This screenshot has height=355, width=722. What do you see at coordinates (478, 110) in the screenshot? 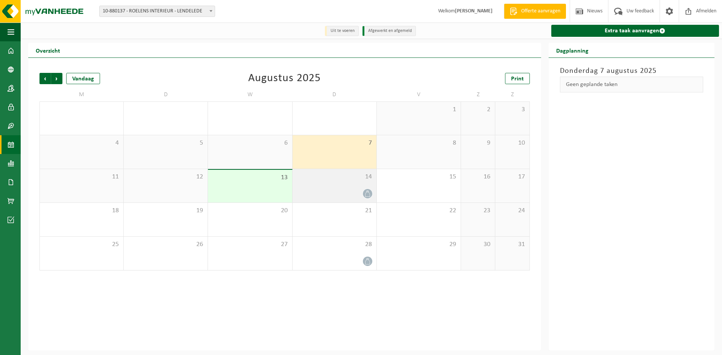
I see `span: 2` at bounding box center [478, 110].